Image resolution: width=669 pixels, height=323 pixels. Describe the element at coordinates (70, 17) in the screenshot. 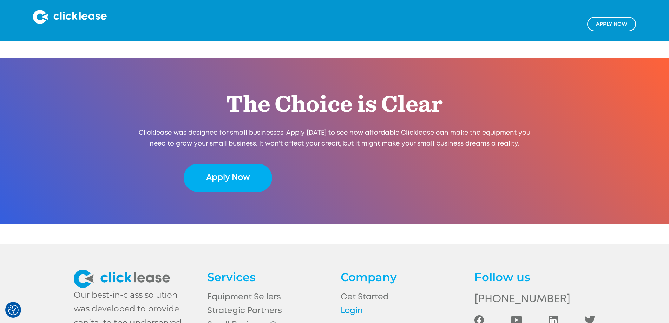

I see `img: Clicklease logo` at that location.